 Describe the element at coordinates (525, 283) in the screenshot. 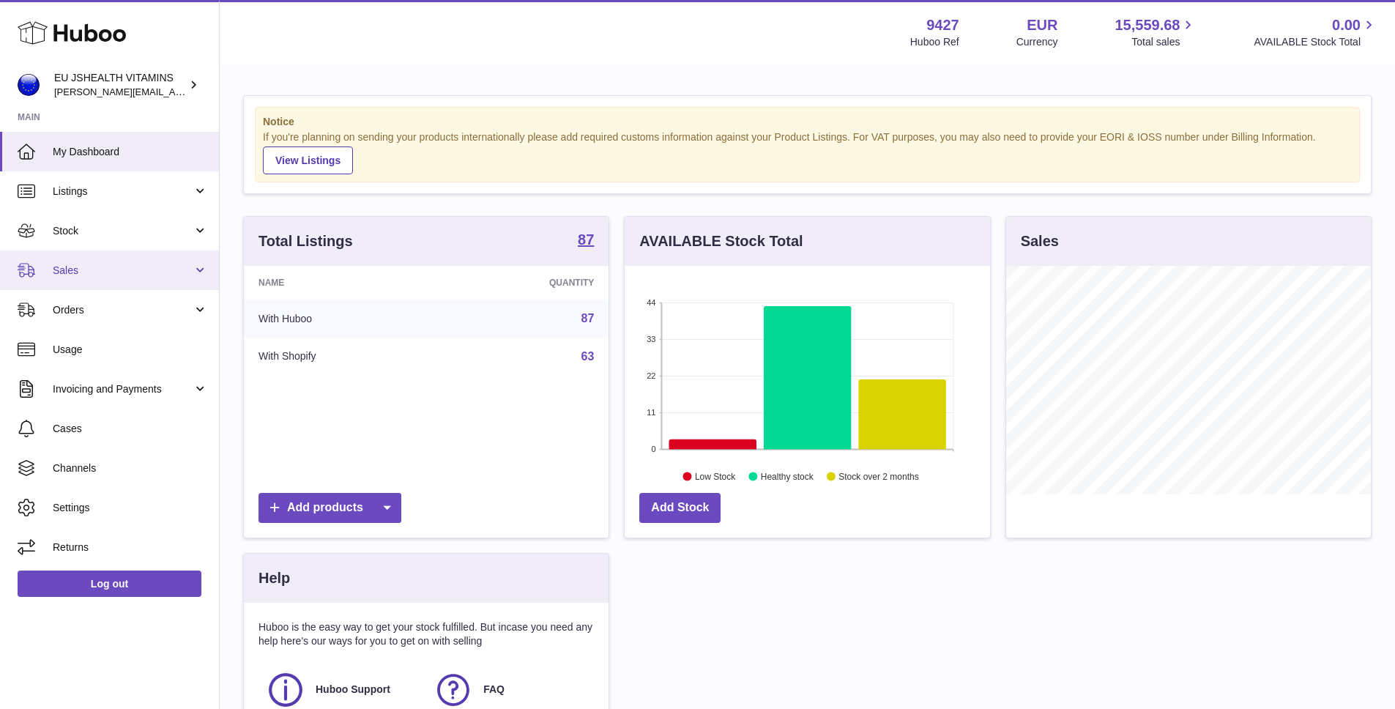

I see `th: Quantity` at that location.